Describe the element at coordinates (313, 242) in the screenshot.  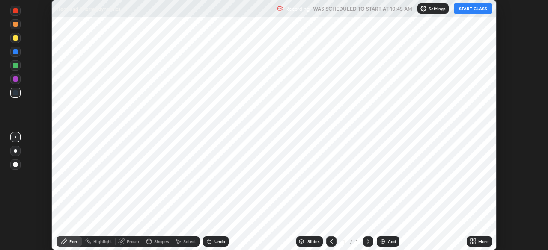
I see `div: Slides` at that location.